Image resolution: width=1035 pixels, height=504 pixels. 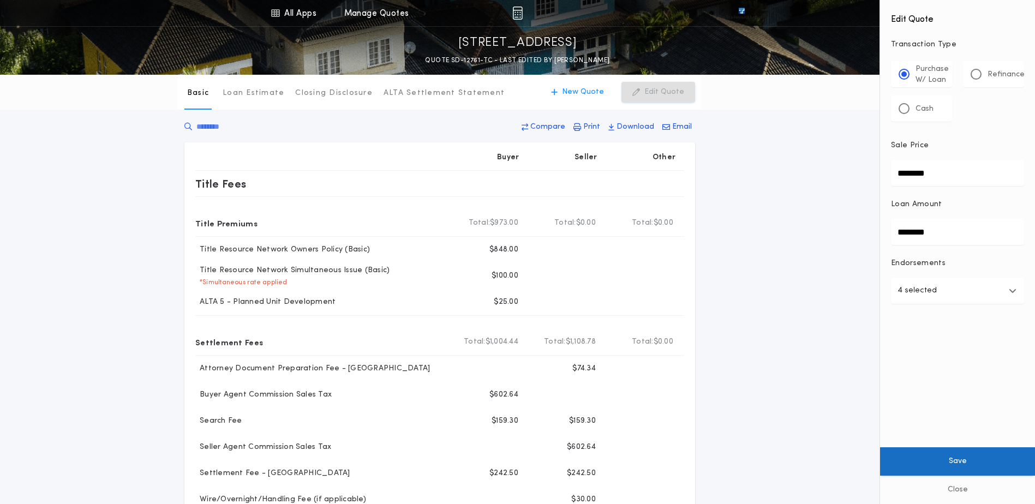 What do you see at coordinates (958, 490) in the screenshot?
I see `button: Close` at bounding box center [958, 490].